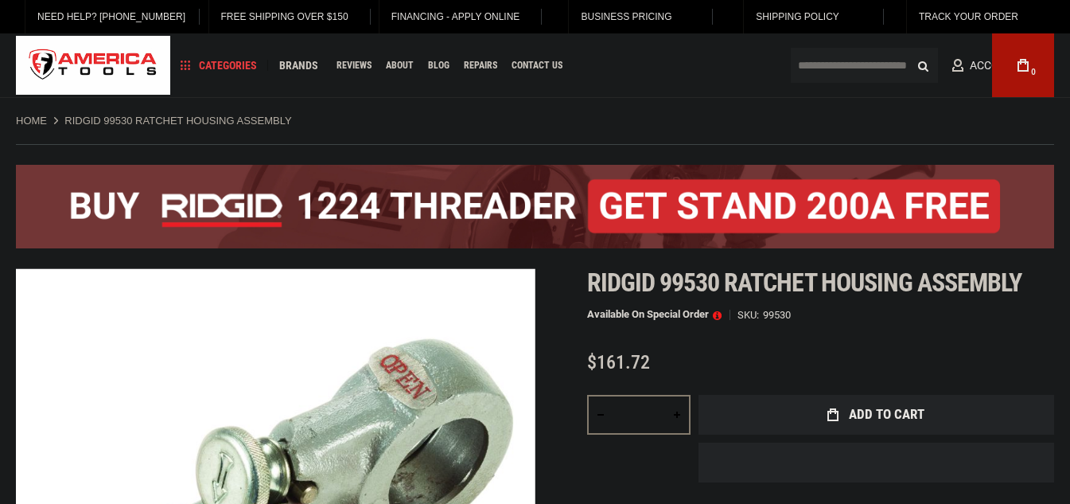 This screenshot has width=1070, height=504. Describe the element at coordinates (438, 65) in the screenshot. I see `span: Blog` at that location.